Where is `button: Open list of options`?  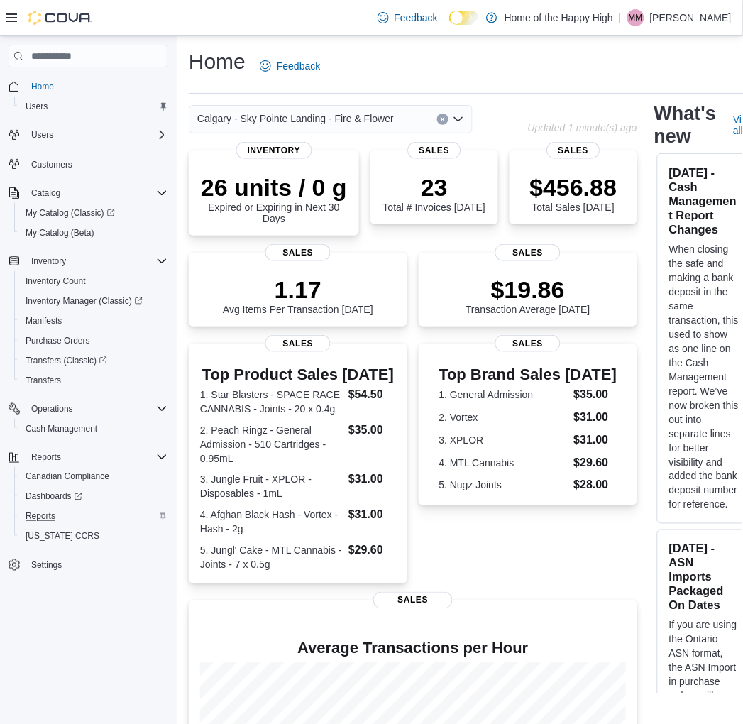
button: Open list of options is located at coordinates (459, 119).